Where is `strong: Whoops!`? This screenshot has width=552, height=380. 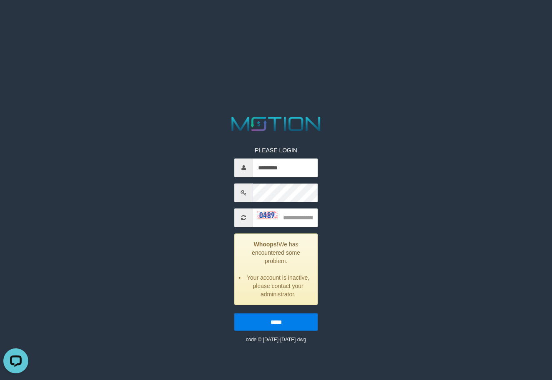
strong: Whoops! is located at coordinates (266, 244).